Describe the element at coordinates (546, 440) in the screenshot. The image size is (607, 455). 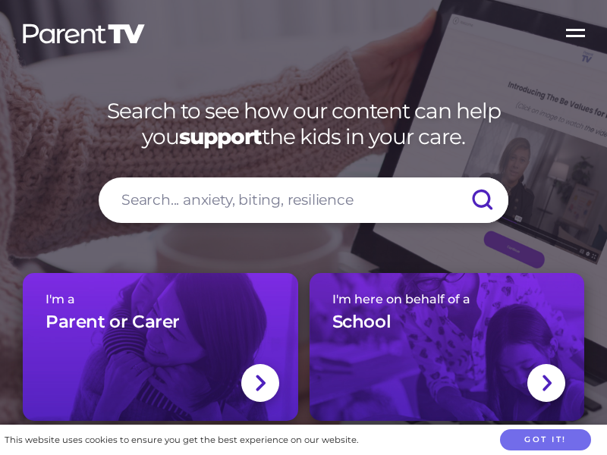
I see `button: Got it!` at that location.